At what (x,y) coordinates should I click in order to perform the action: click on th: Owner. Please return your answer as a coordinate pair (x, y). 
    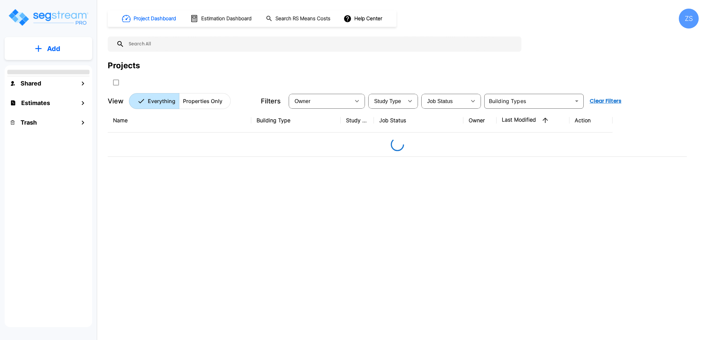
    Looking at the image, I should click on (480, 120).